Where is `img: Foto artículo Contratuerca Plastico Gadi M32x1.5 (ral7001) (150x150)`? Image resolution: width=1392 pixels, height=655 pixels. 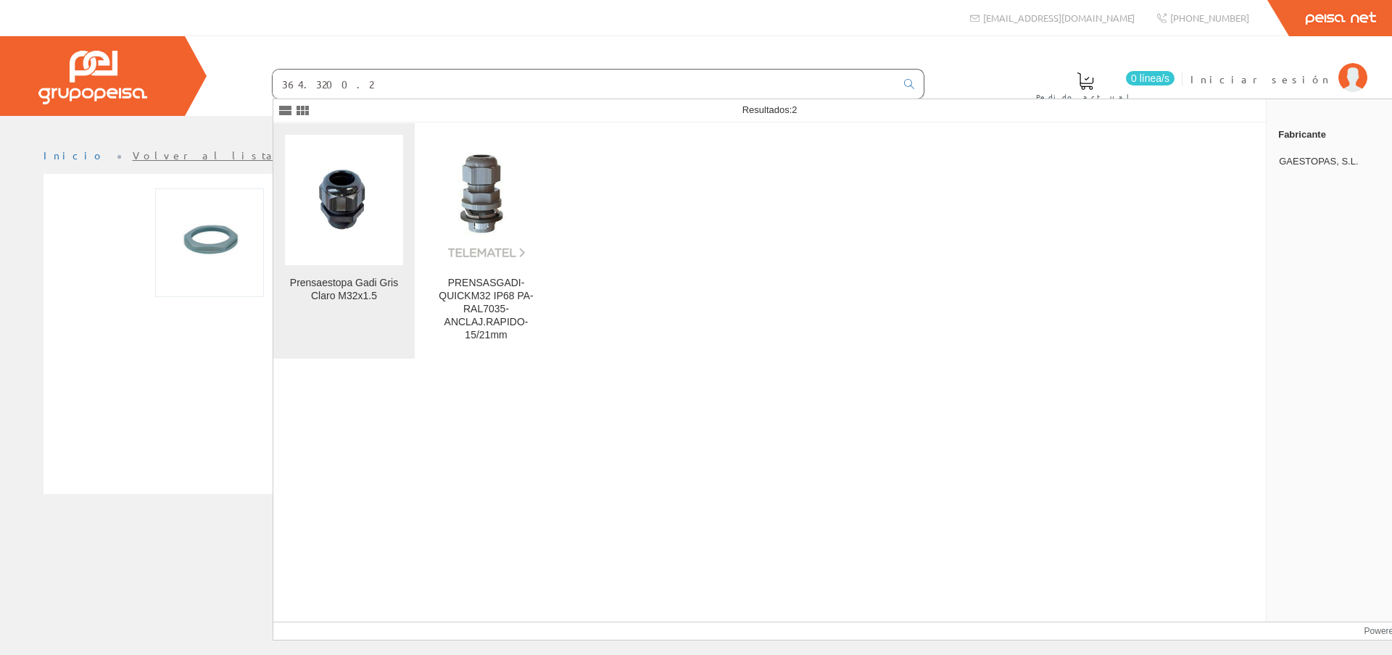
img: Foto artículo Contratuerca Plastico Gadi M32x1.5 (ral7001) (150x150) is located at coordinates (209, 243).